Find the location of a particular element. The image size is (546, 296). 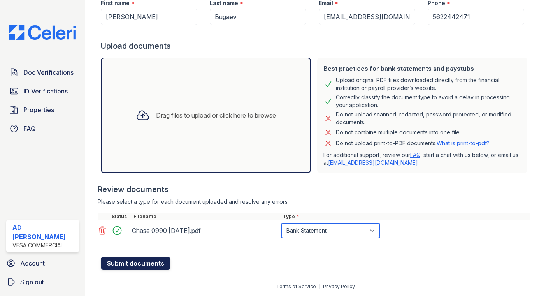

span: Doc Verifications is located at coordinates (48, 72).